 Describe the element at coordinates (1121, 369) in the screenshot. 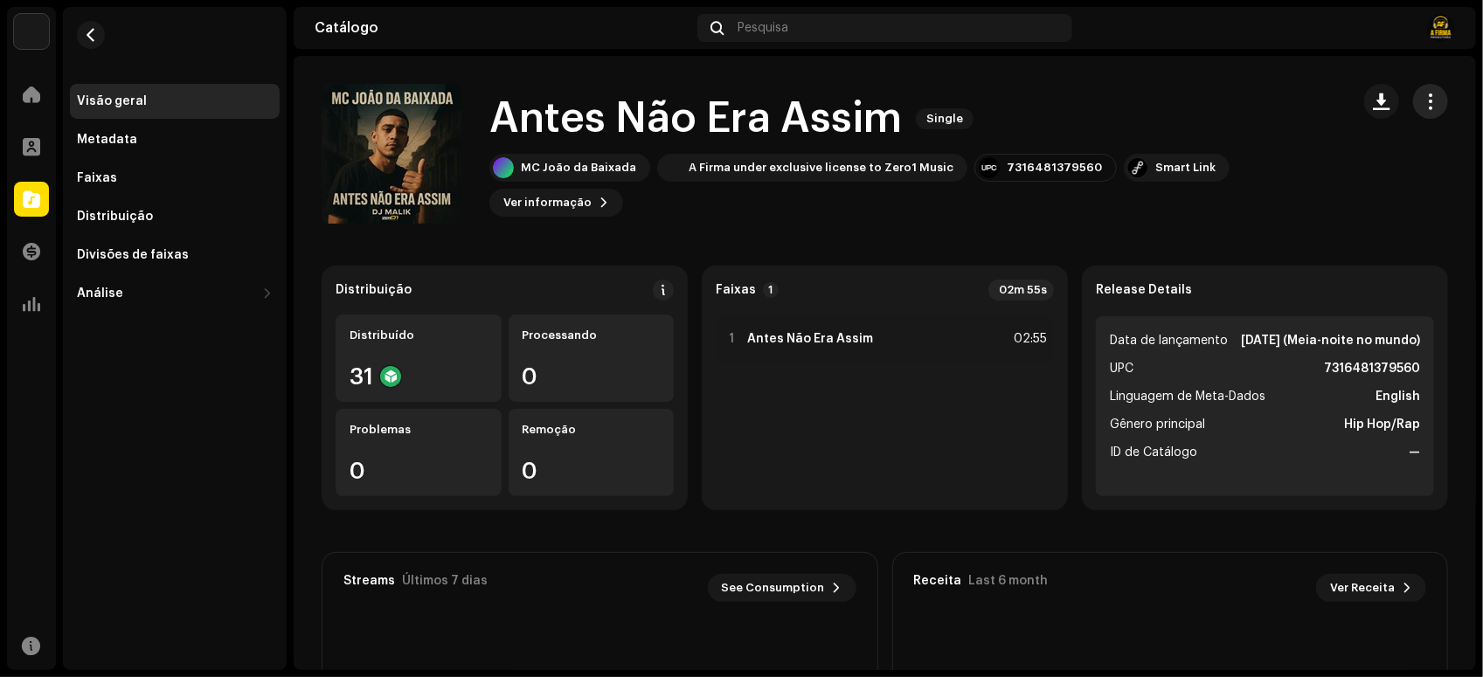

I see `span: UPC` at that location.